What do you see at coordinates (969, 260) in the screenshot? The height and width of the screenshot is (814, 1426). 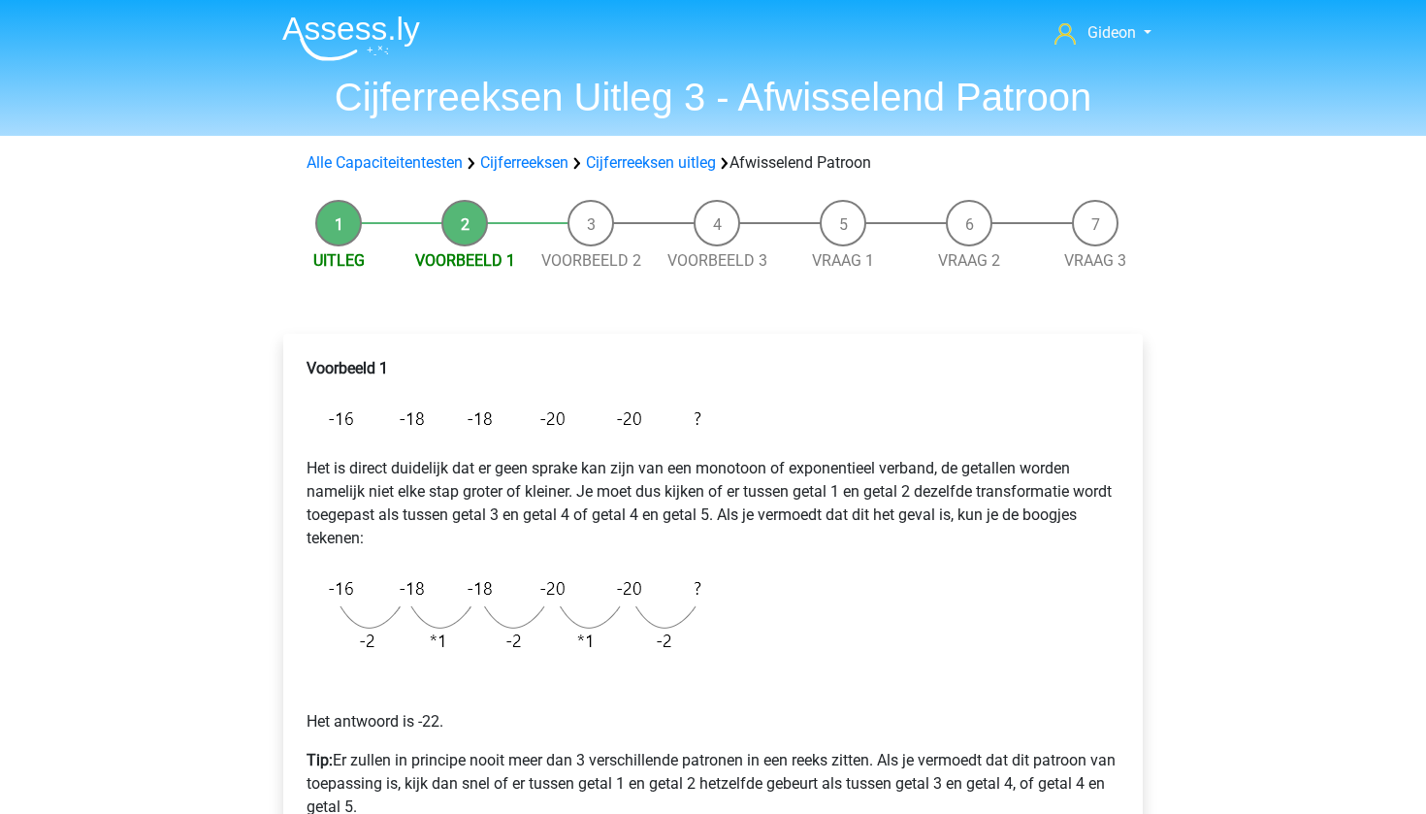 I see `a: Vraag 2` at bounding box center [969, 260].